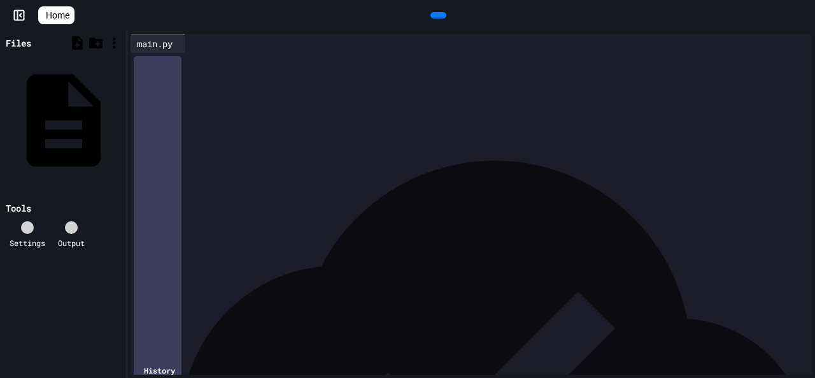  What do you see at coordinates (18, 208) in the screenshot?
I see `div: Tools` at bounding box center [18, 208].